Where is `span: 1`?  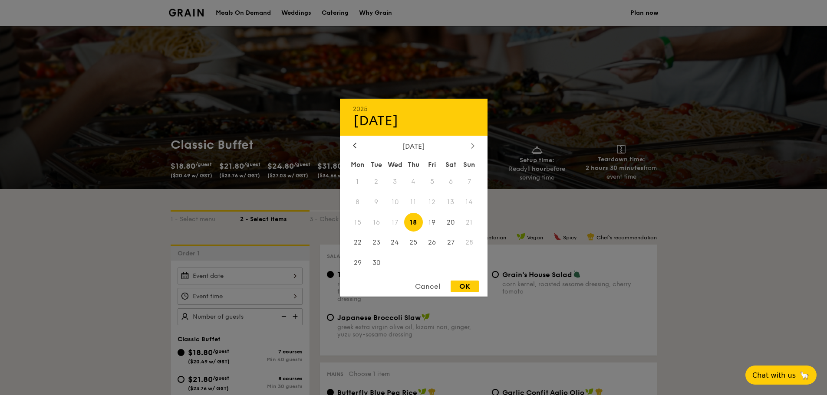
span: 1 is located at coordinates (358, 181).